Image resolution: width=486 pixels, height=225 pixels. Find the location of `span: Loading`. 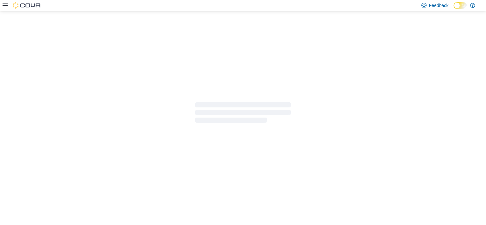

span: Loading is located at coordinates (243, 114).